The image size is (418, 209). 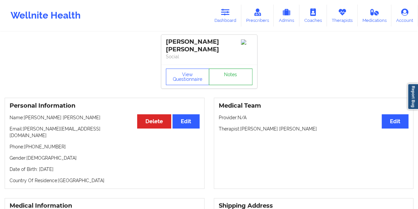 What do you see at coordinates (209, 57) in the screenshot?
I see `p: Social` at bounding box center [209, 57].